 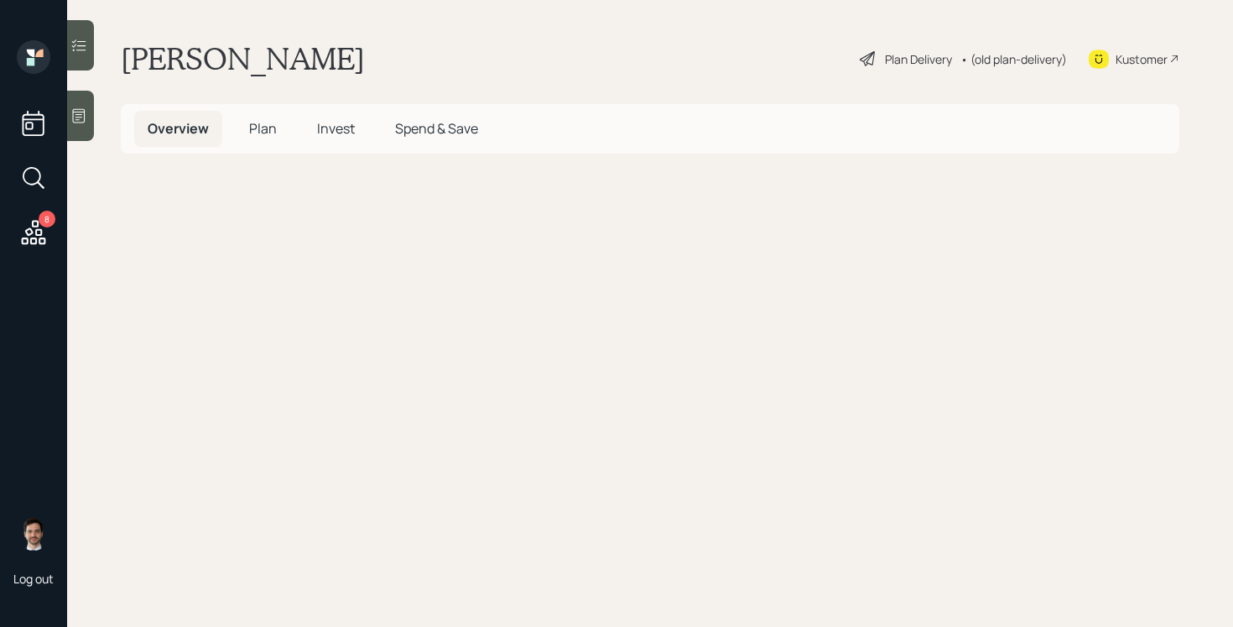 What do you see at coordinates (436, 128) in the screenshot?
I see `span: Spend & Save` at bounding box center [436, 128].